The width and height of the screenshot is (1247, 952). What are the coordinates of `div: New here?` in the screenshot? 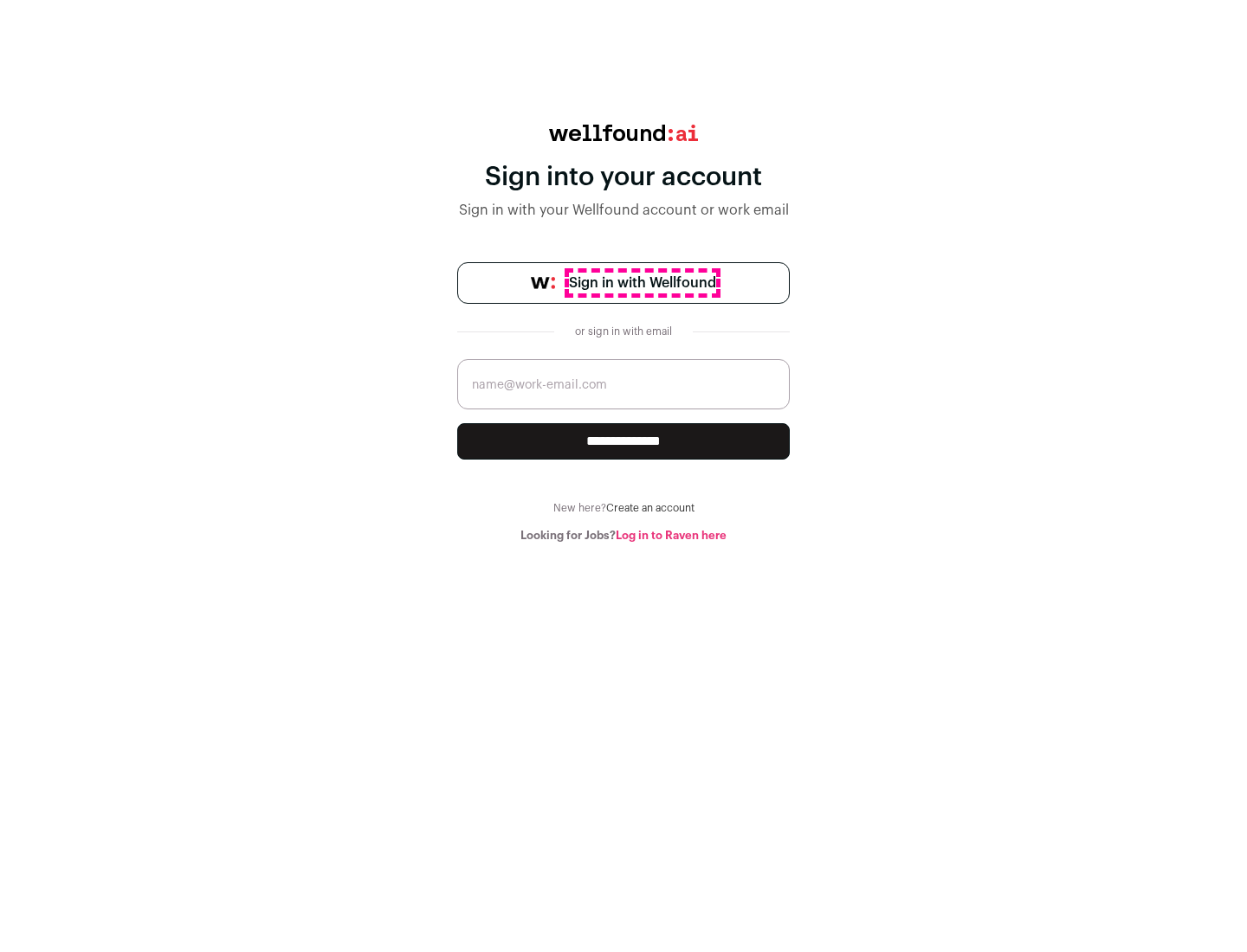 It's located at (623, 508).